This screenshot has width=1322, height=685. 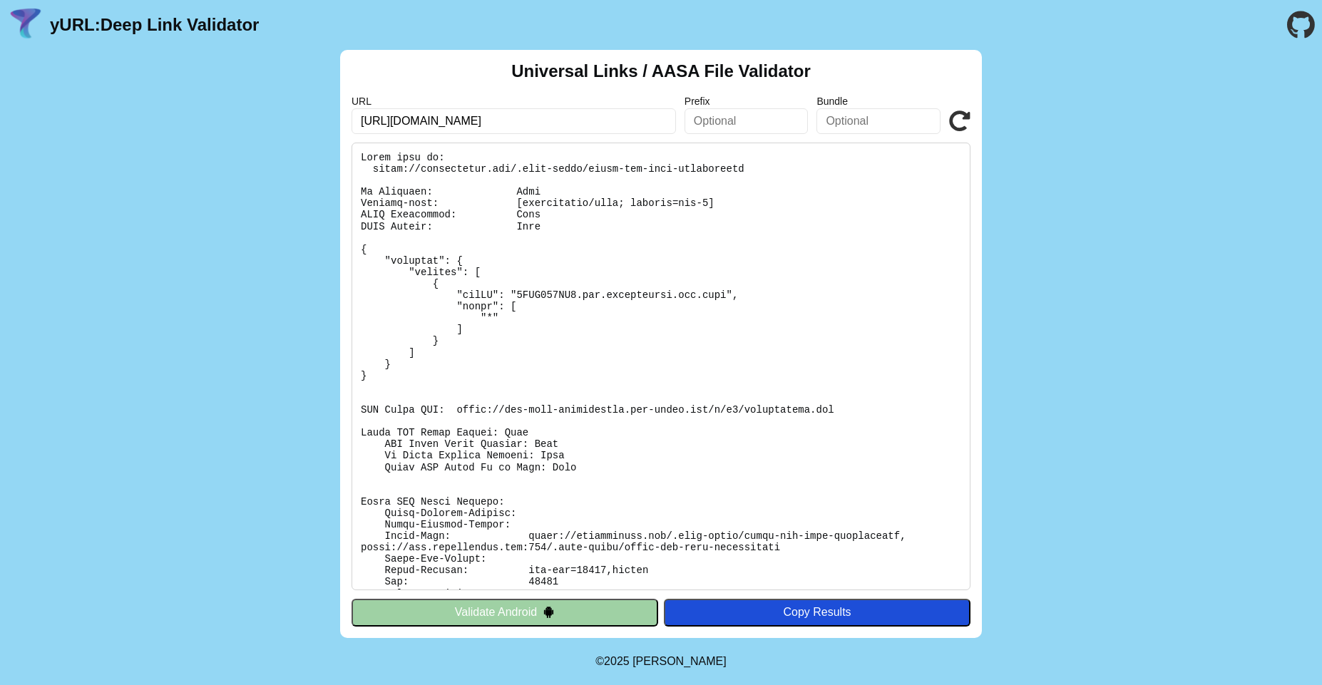 What do you see at coordinates (617, 661) in the screenshot?
I see `span: 2025` at bounding box center [617, 661].